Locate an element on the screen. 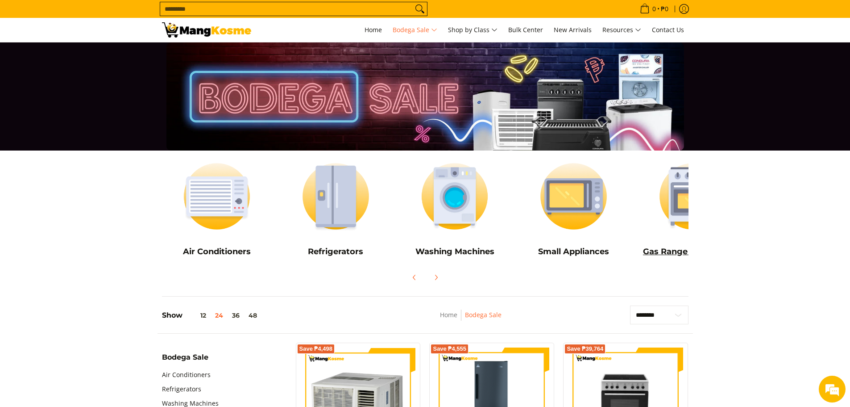 The width and height of the screenshot is (850, 407). summary: Open is located at coordinates (185, 360).